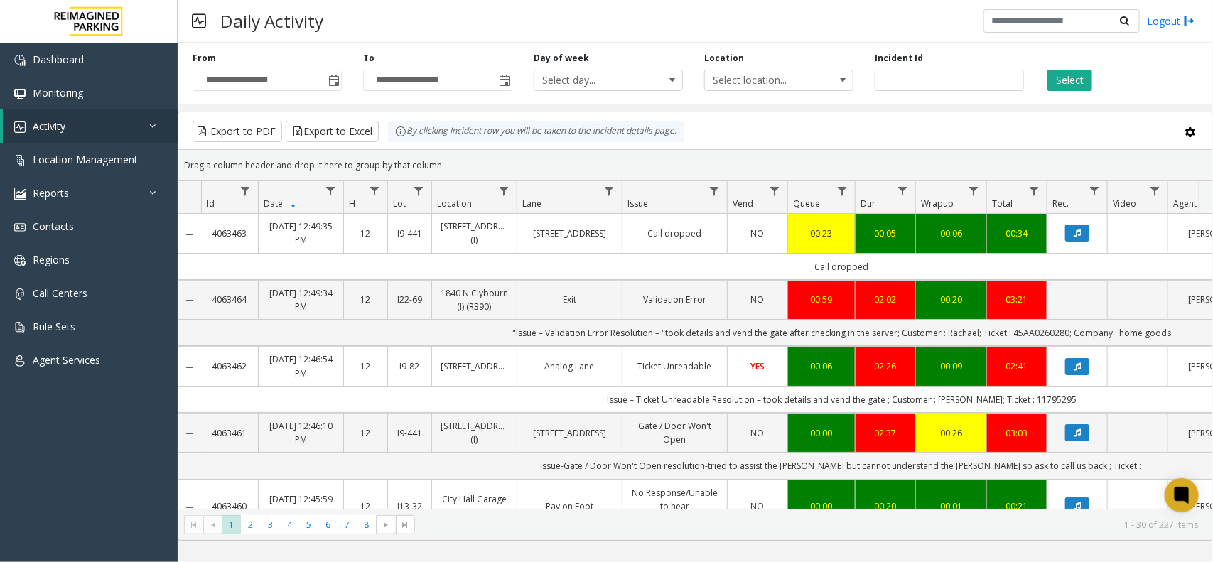  I want to click on span: Issue, so click(638, 203).